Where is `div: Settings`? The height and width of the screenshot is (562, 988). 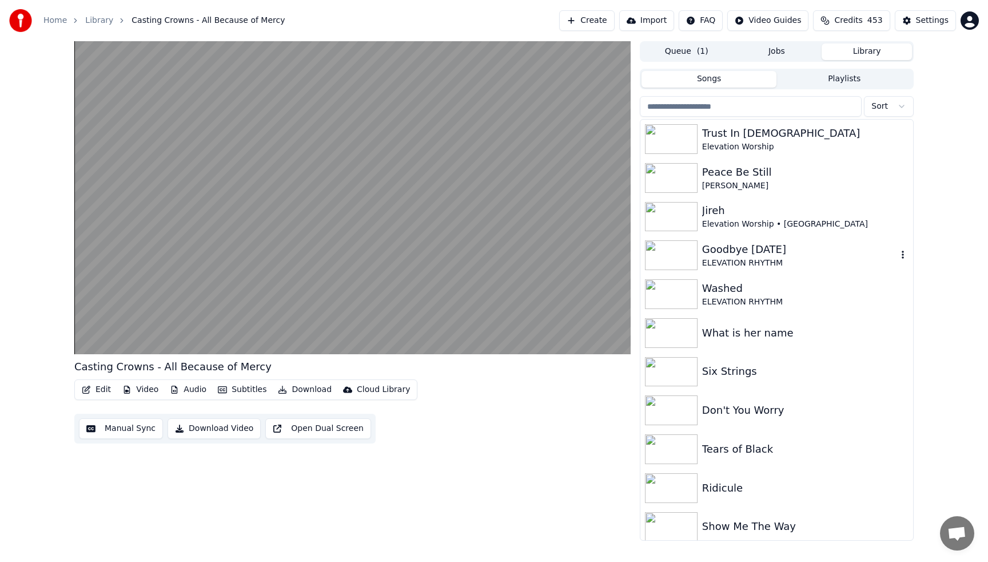
div: Settings is located at coordinates (932, 21).